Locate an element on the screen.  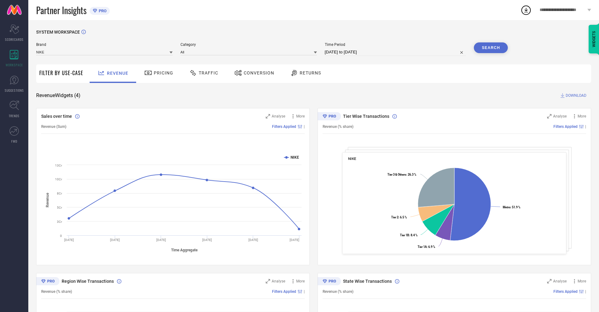
input: Select time period is located at coordinates (396, 52).